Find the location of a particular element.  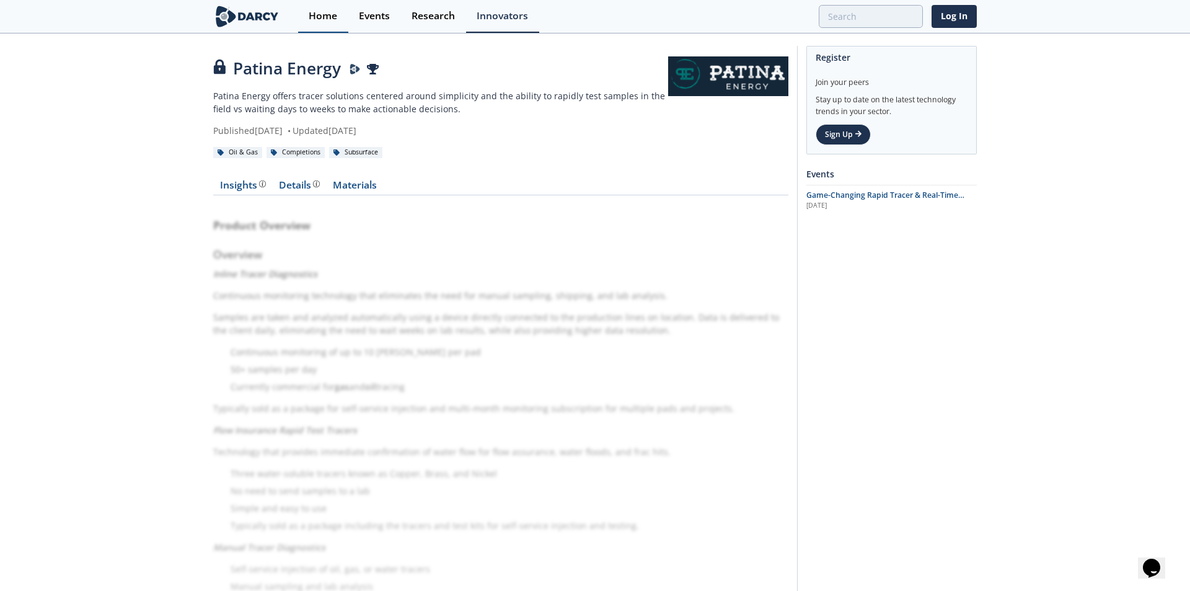

a: Materials is located at coordinates (355, 188).